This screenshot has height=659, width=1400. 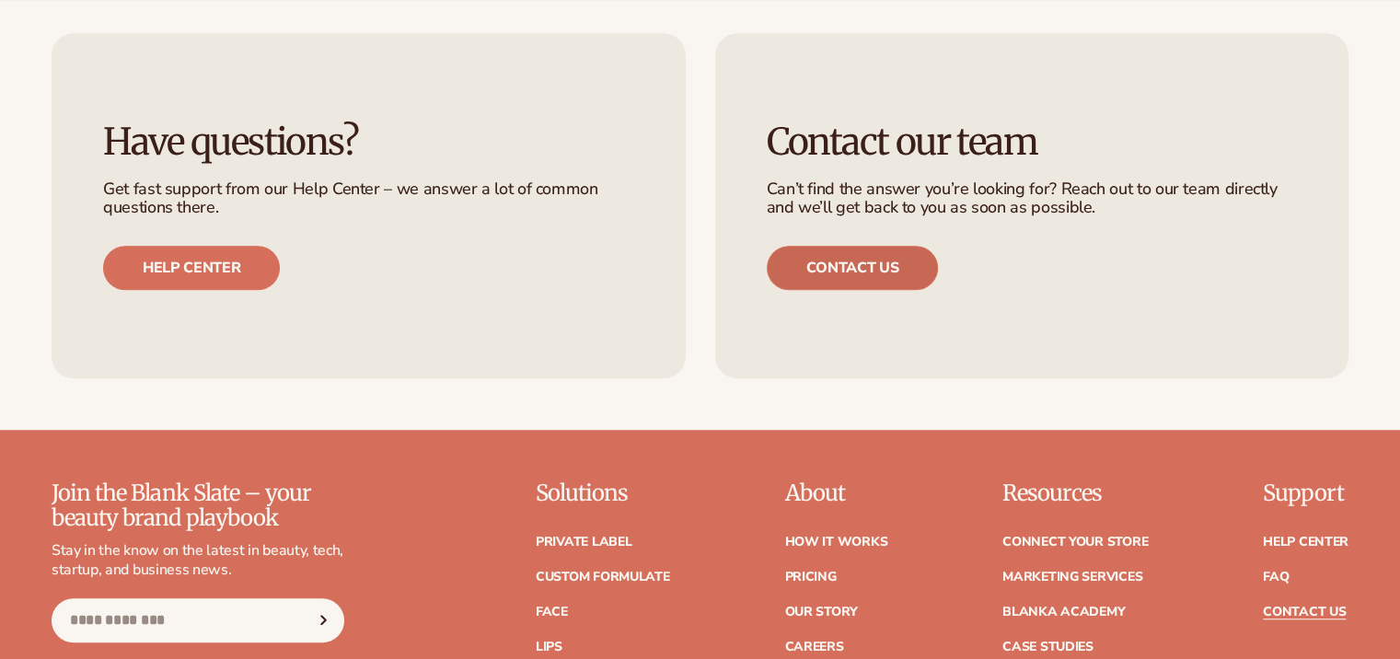 What do you see at coordinates (603, 577) in the screenshot?
I see `a: Custom formulate` at bounding box center [603, 577].